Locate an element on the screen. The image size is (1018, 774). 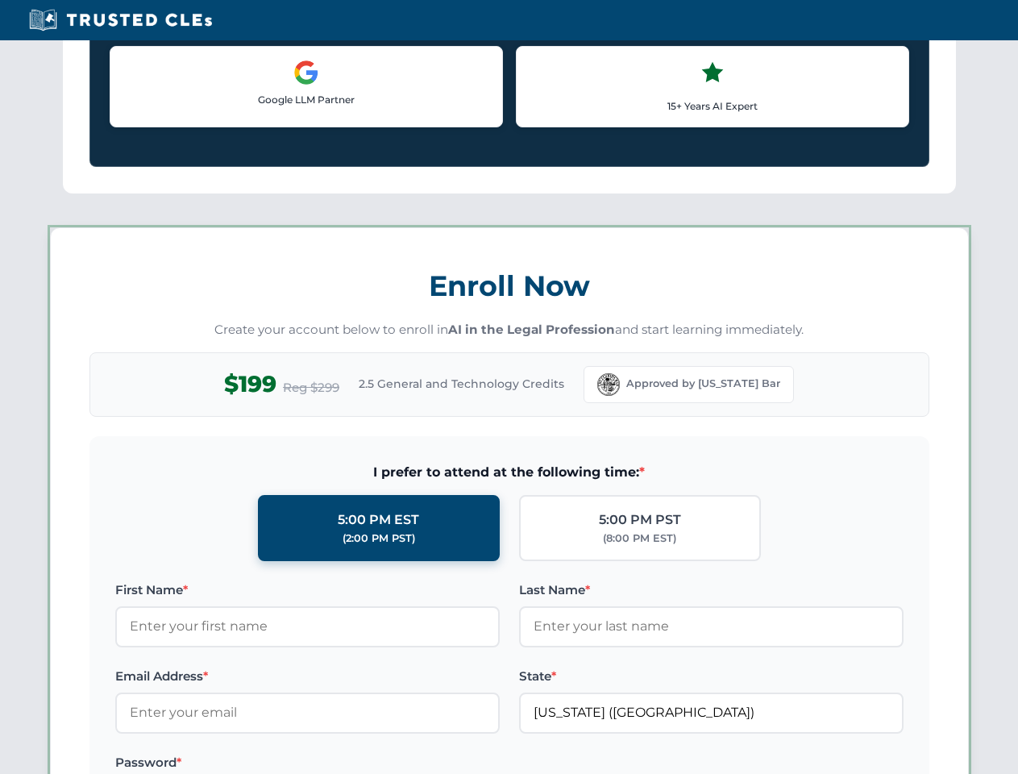
input: Enter your email is located at coordinates (307, 712).